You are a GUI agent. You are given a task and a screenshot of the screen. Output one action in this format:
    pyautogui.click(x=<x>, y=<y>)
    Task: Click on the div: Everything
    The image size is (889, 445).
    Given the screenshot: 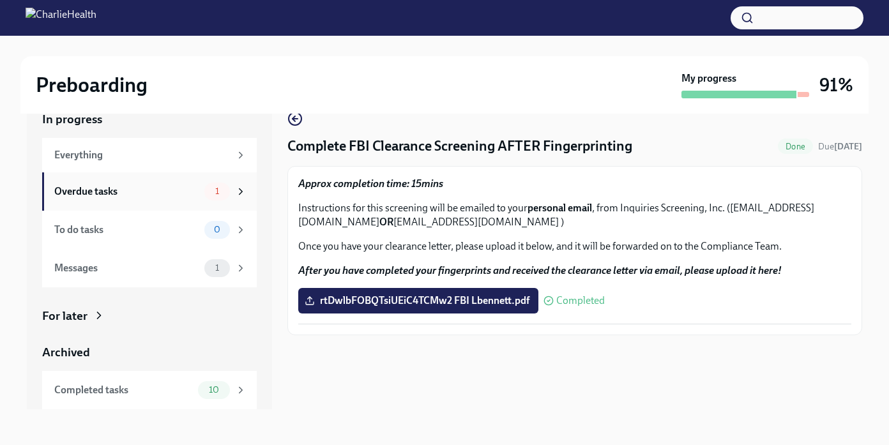 What is the action you would take?
    pyautogui.click(x=142, y=155)
    